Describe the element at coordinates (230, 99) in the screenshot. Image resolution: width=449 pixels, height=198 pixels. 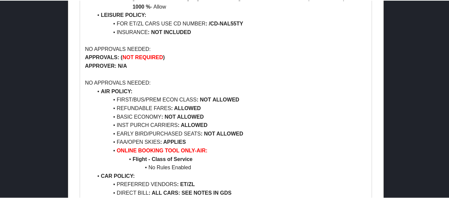
I see `li: FIRST/BUS/PREM ECON CLASS` at that location.